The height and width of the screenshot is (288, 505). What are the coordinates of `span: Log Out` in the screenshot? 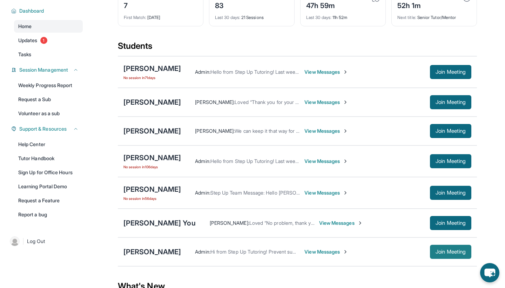 It's located at (36, 241).